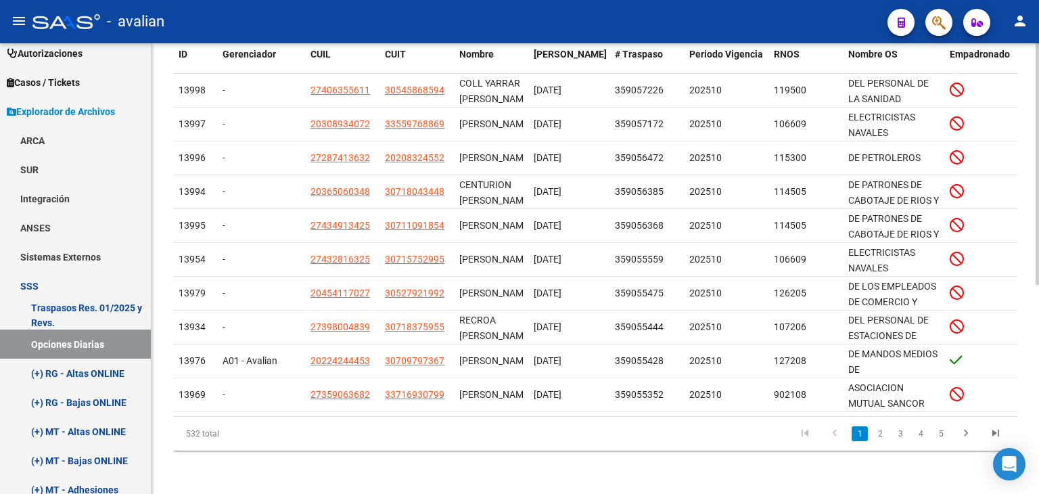 The image size is (1039, 494). What do you see at coordinates (415, 158) in the screenshot?
I see `span: 20208324552` at bounding box center [415, 158].